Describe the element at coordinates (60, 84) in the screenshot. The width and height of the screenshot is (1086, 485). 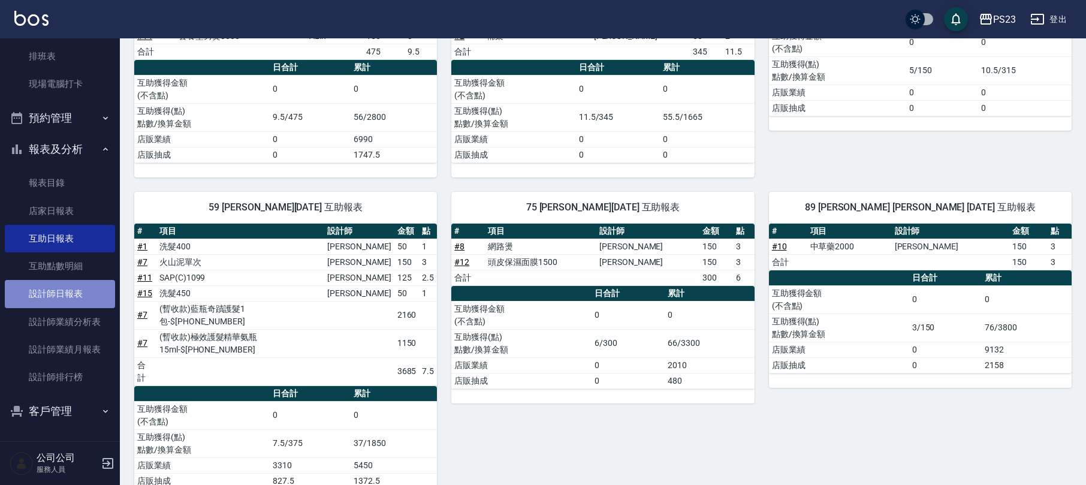
I see `a: 現場電腦打卡` at that location.